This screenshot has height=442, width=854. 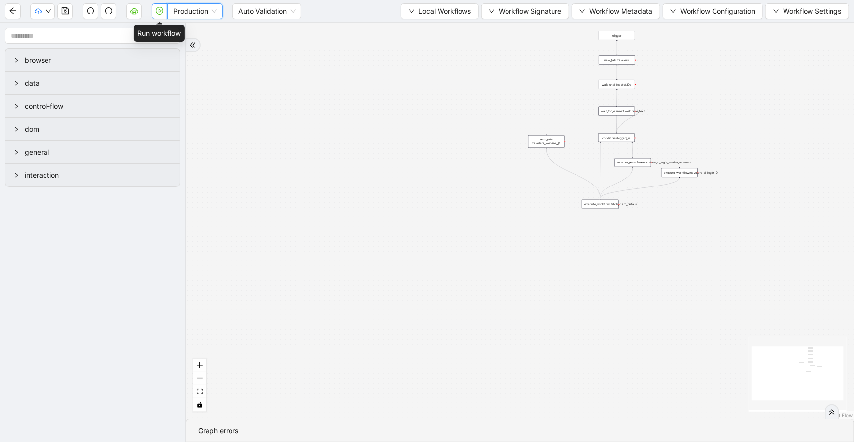 What do you see at coordinates (134, 11) in the screenshot?
I see `button: cloud-server` at bounding box center [134, 11].